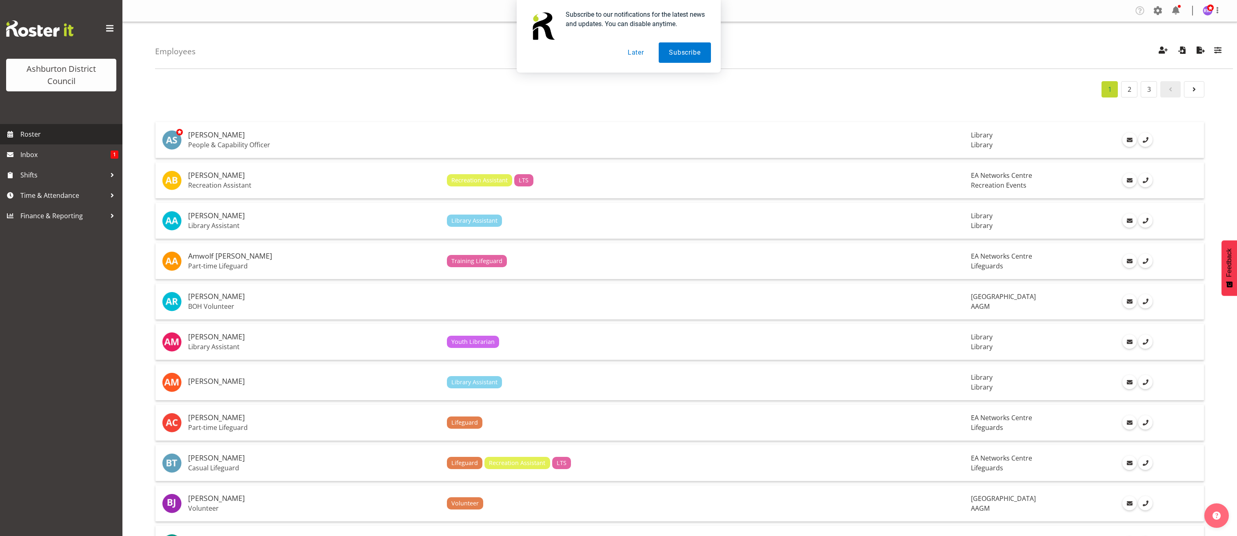 This screenshot has height=536, width=1237. I want to click on p: Volunteer, so click(314, 508).